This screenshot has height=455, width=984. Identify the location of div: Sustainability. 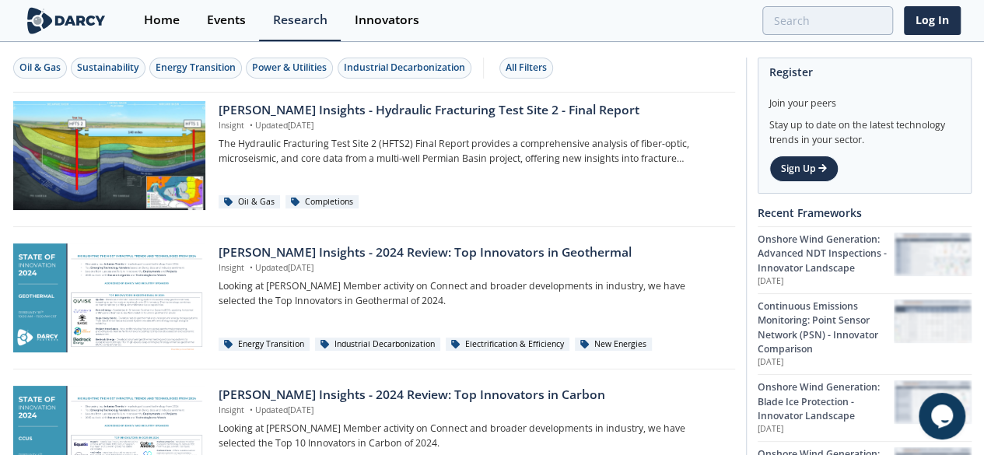
(108, 68).